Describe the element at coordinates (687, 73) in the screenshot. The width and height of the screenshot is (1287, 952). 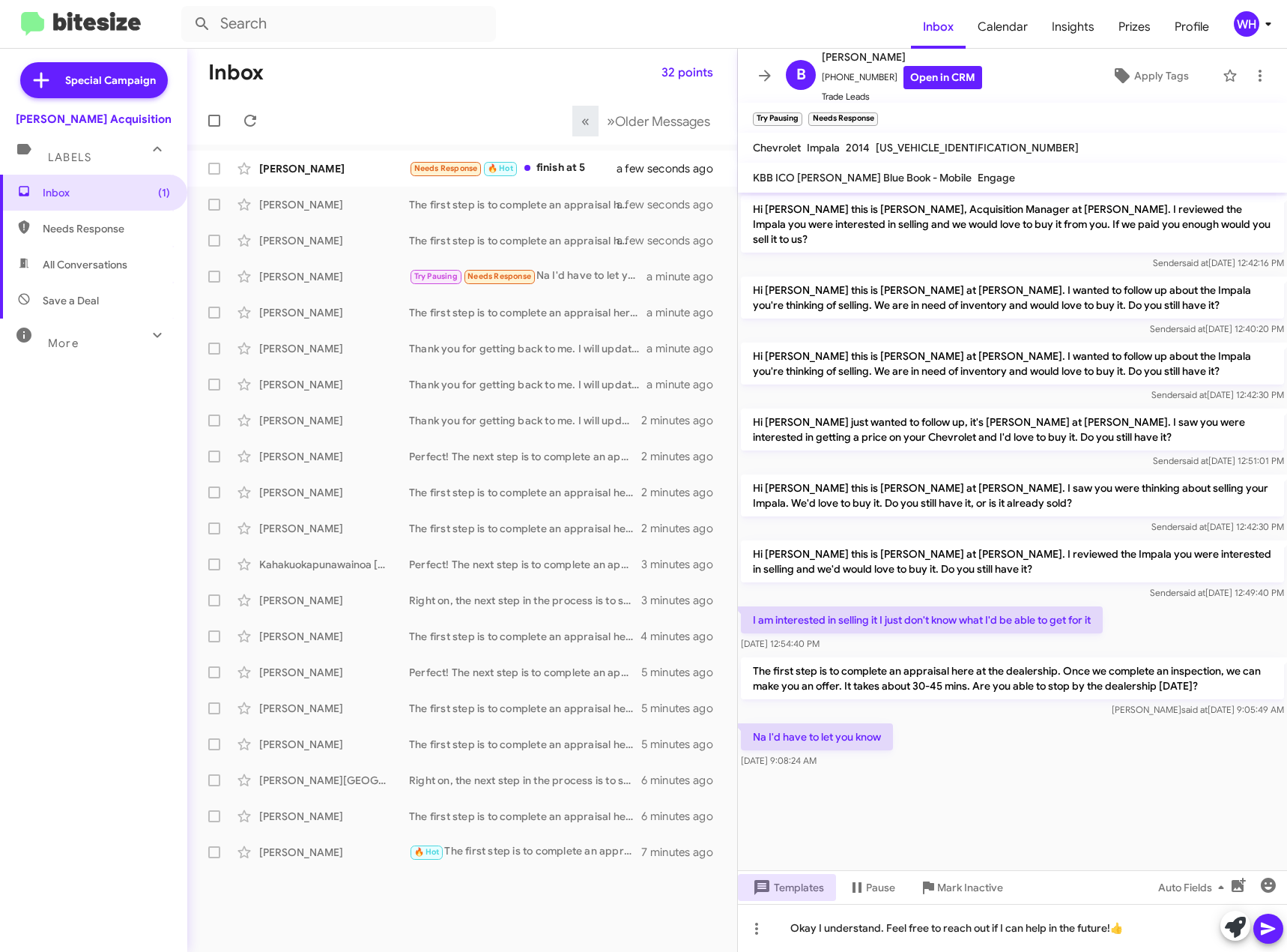
I see `span: 32 points` at that location.